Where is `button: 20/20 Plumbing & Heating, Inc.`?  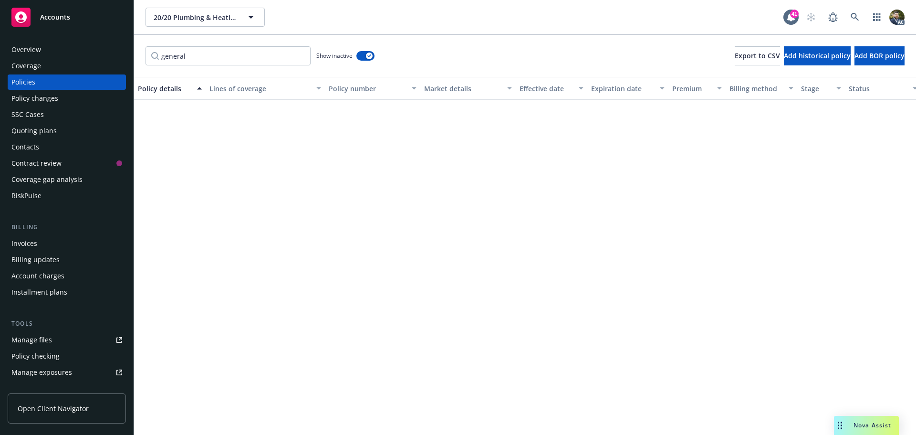 button: 20/20 Plumbing & Heating, Inc. is located at coordinates (205, 17).